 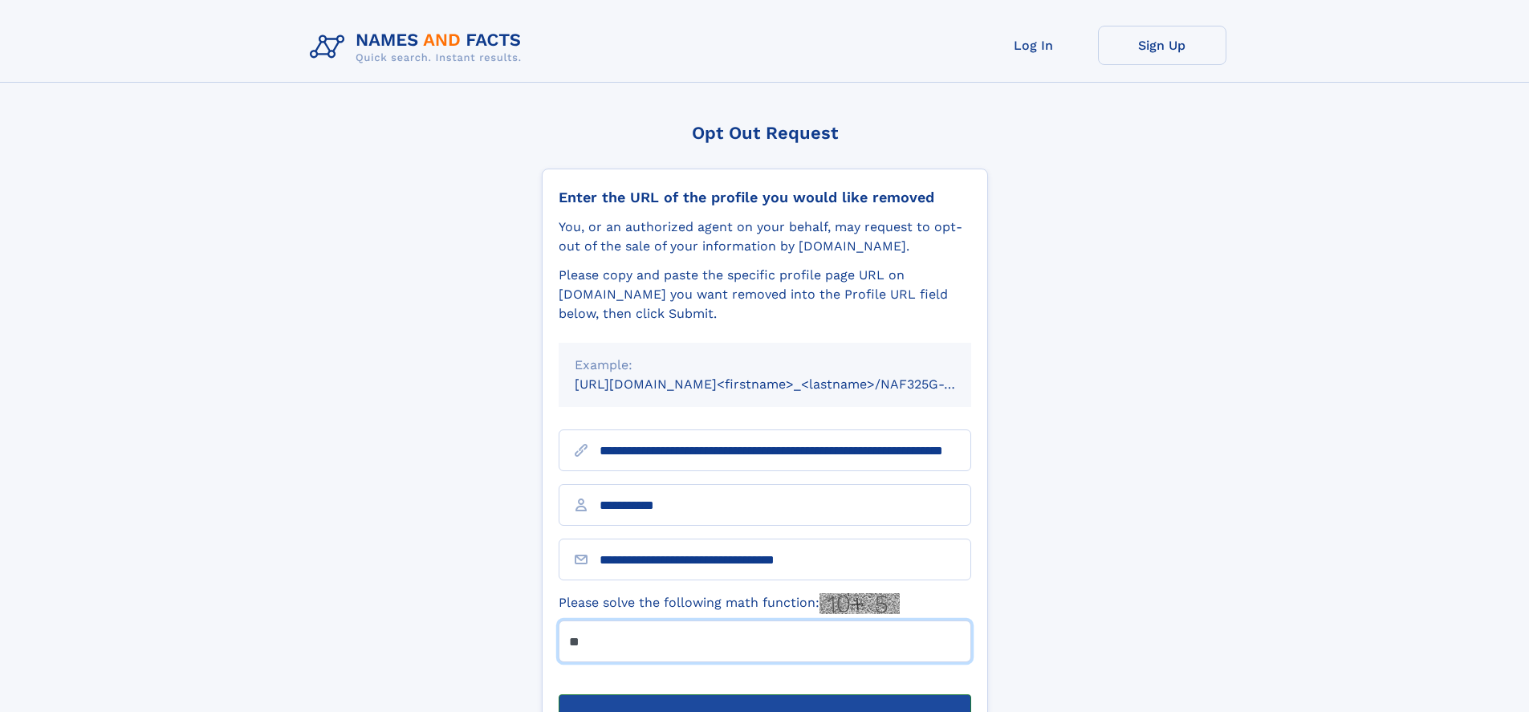 What do you see at coordinates (729, 604) in the screenshot?
I see `label: Please solve the following math function:` at bounding box center [729, 604].